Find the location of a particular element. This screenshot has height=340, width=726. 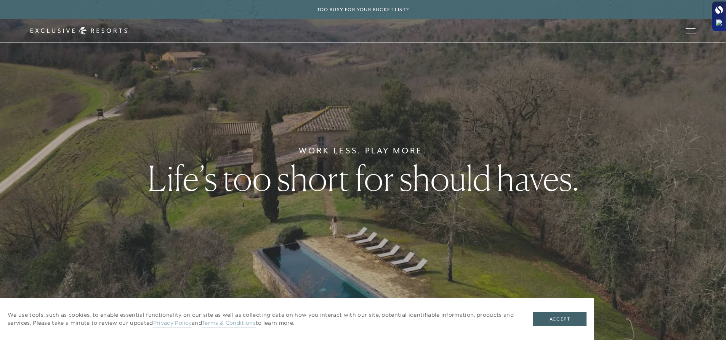

h6: Too busy for your bucket list? is located at coordinates (363, 10).